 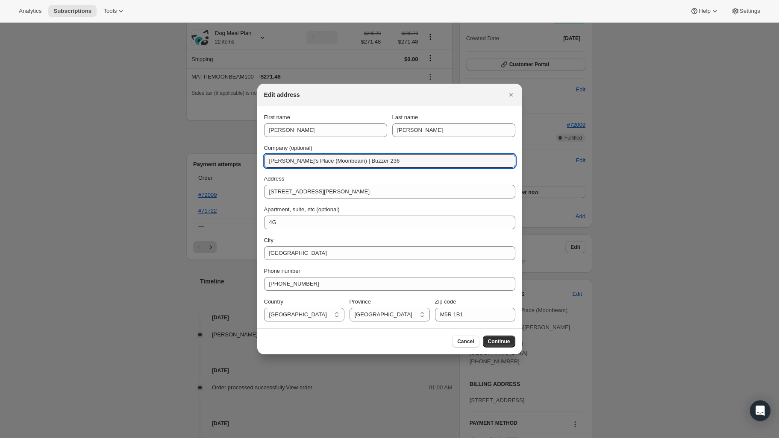 I want to click on button: Settings, so click(x=746, y=11).